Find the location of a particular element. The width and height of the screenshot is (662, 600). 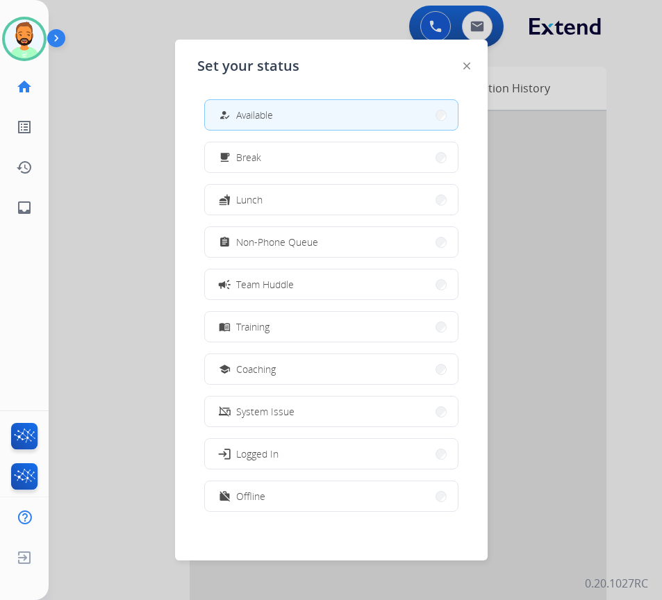

button: Break is located at coordinates (331, 157).